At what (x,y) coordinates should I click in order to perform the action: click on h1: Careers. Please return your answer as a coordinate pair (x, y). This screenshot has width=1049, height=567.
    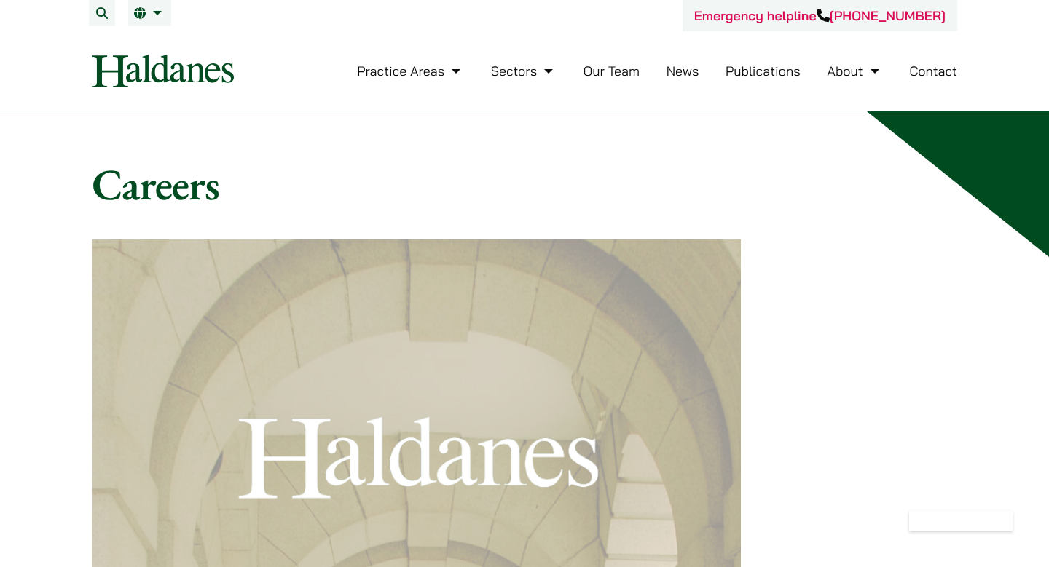
    Looking at the image, I should click on (524, 184).